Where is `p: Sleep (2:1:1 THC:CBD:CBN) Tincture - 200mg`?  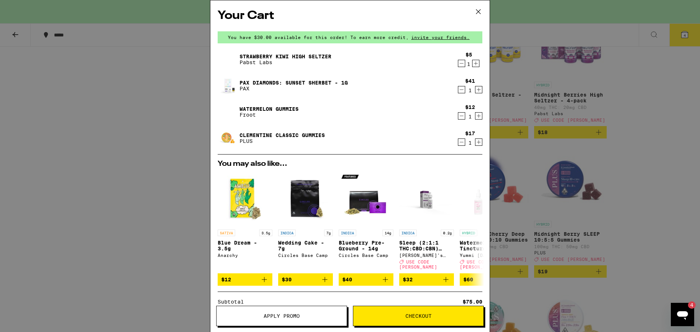
p: Sleep (2:1:1 THC:CBD:CBN) Tincture - 200mg is located at coordinates (426, 246).